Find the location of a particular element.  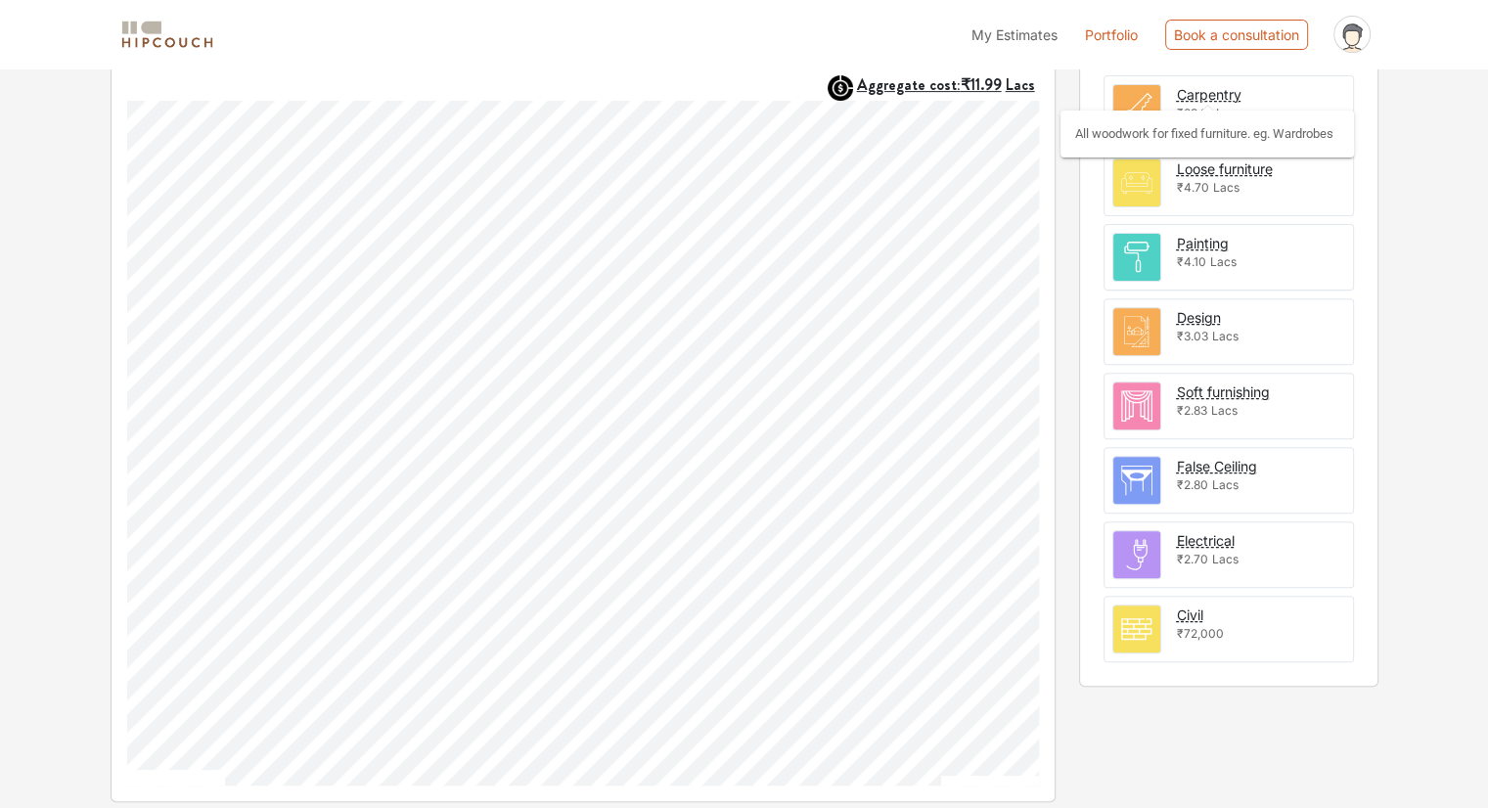

div: Book a consultation is located at coordinates (1236, 34).